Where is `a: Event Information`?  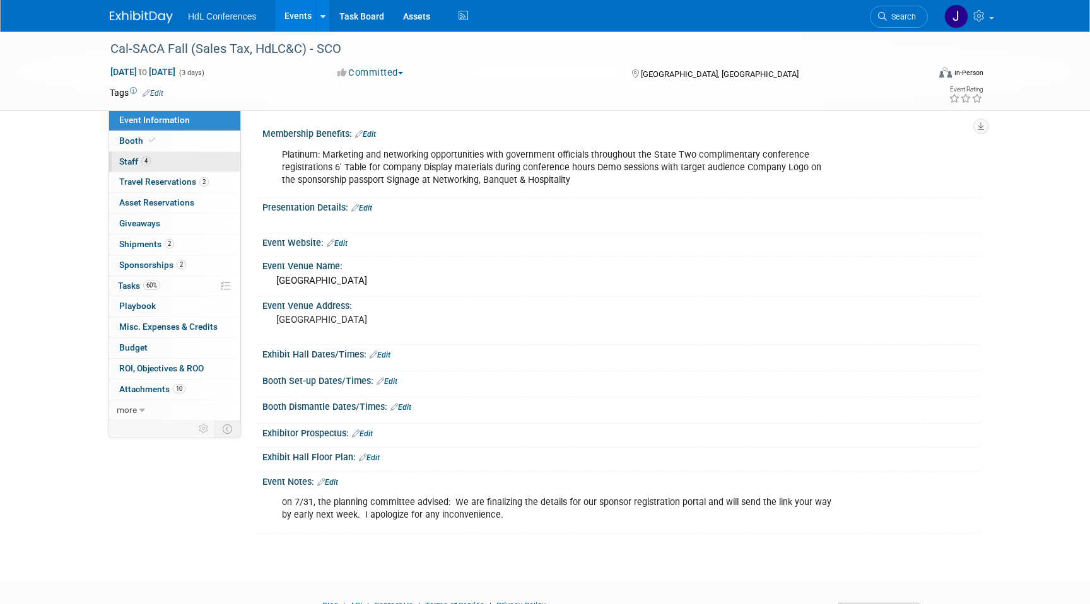
a: Event Information is located at coordinates (175, 120).